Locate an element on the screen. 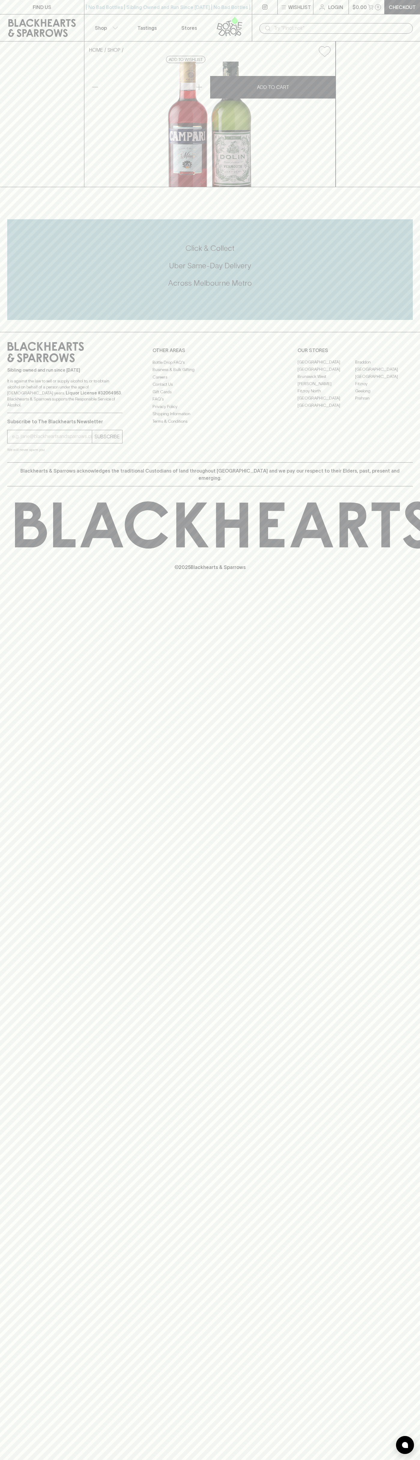 Image resolution: width=420 pixels, height=1460 pixels. a: Shipping Information is located at coordinates (210, 414).